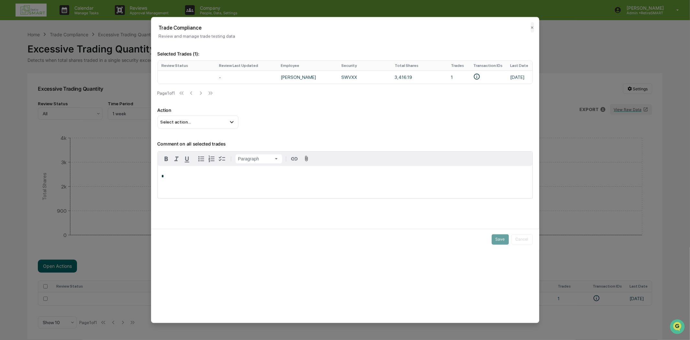  What do you see at coordinates (345, 140) in the screenshot?
I see `p: Comment on all selected trades` at bounding box center [345, 140].